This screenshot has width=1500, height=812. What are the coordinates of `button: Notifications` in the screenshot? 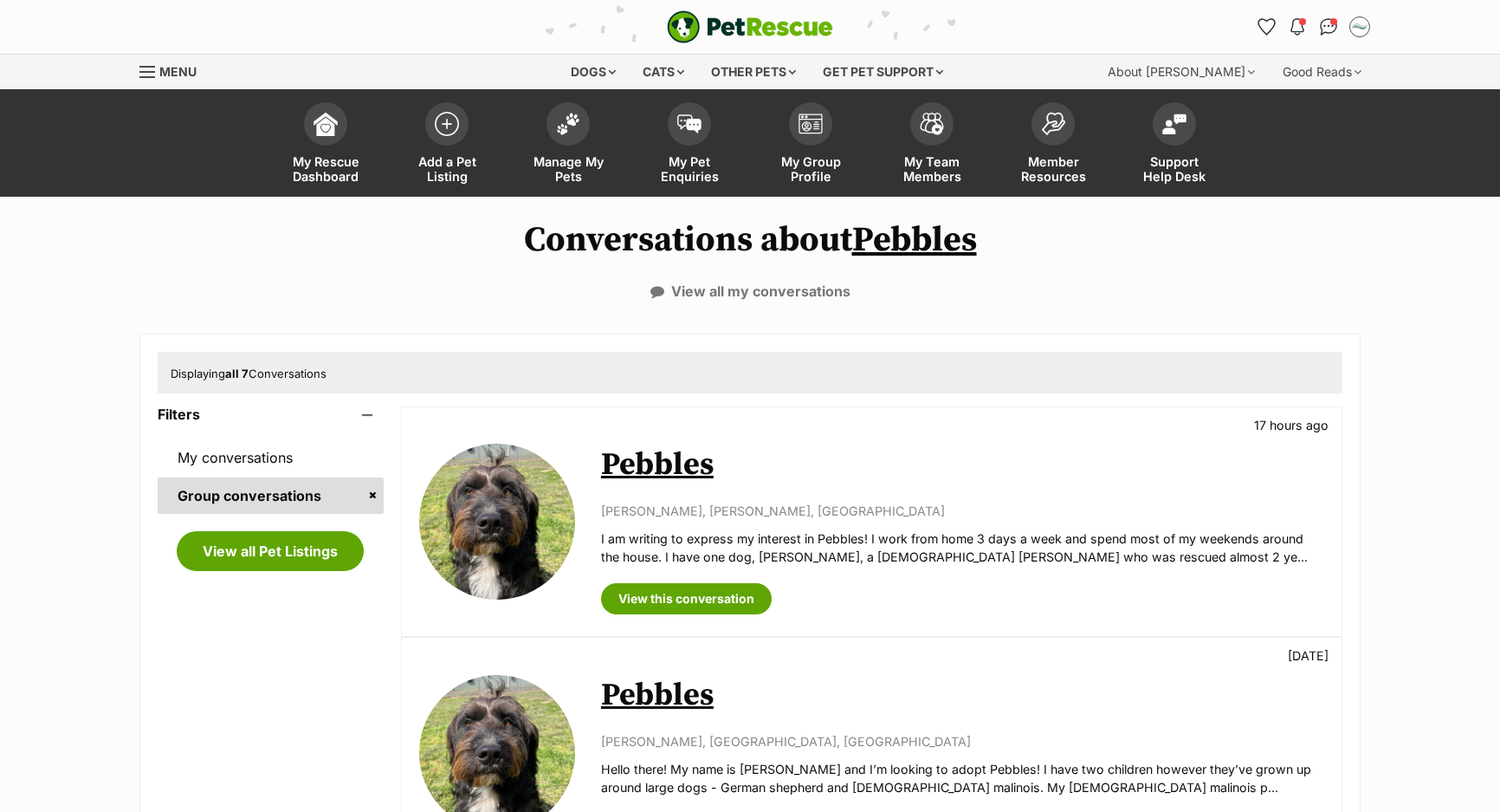 It's located at (1298, 27).